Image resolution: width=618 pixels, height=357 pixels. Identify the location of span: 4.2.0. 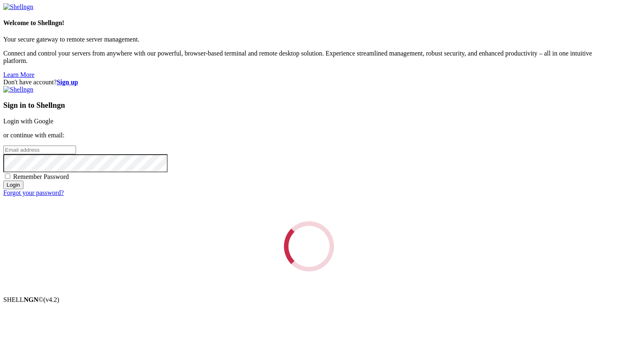
(51, 299).